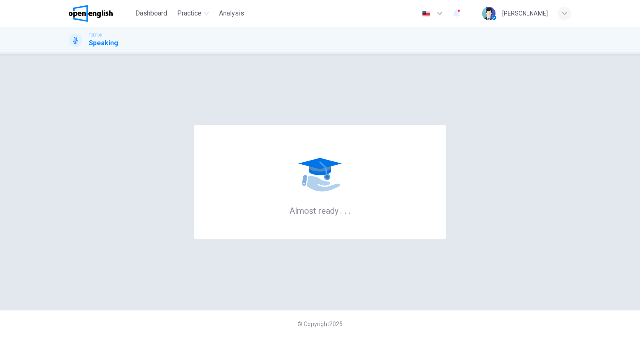  I want to click on span: Practice, so click(189, 13).